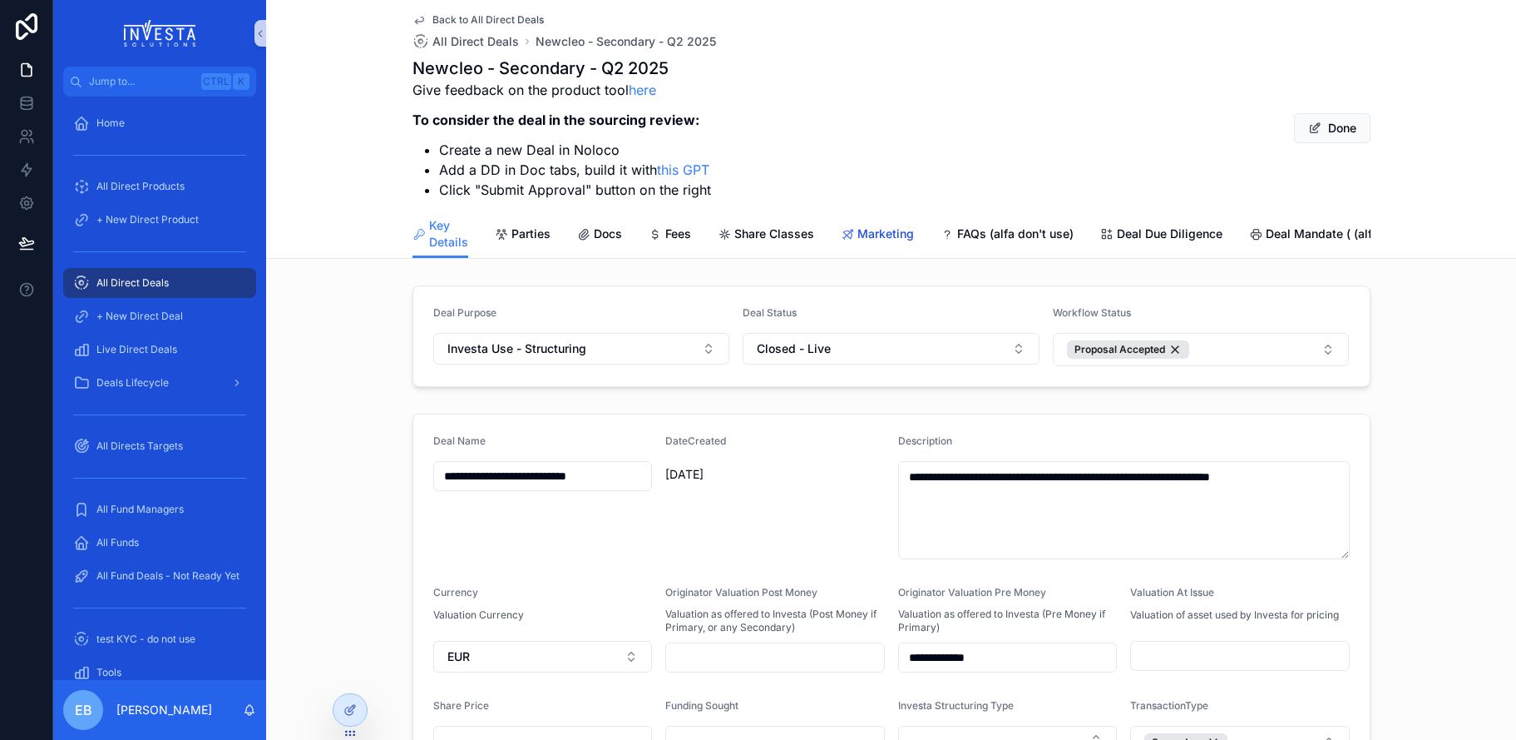  Describe the element at coordinates (561, 90) in the screenshot. I see `p: Give feedback on the product tool` at that location.